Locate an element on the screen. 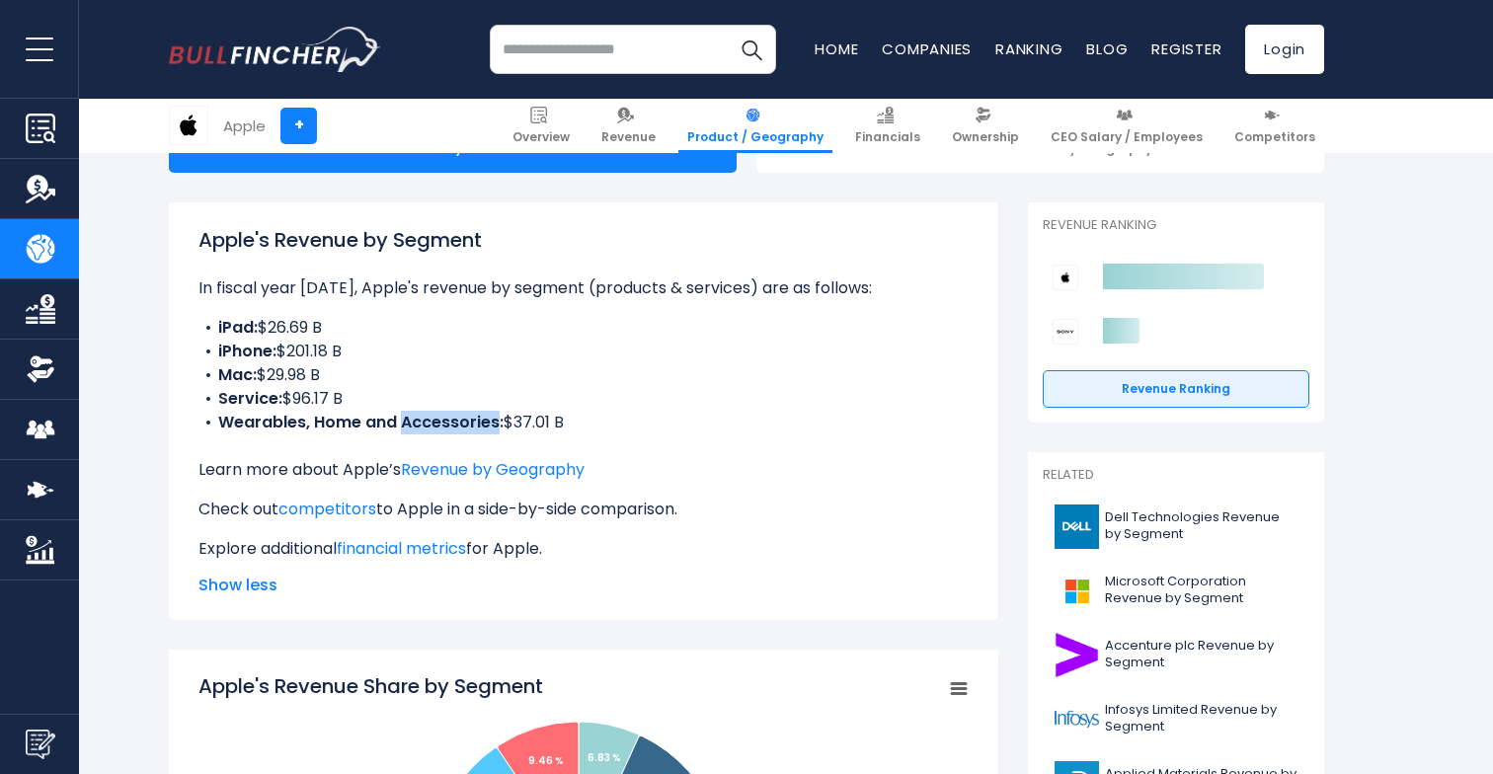 This screenshot has width=1493, height=774. img: AAPL logo is located at coordinates (189, 125).